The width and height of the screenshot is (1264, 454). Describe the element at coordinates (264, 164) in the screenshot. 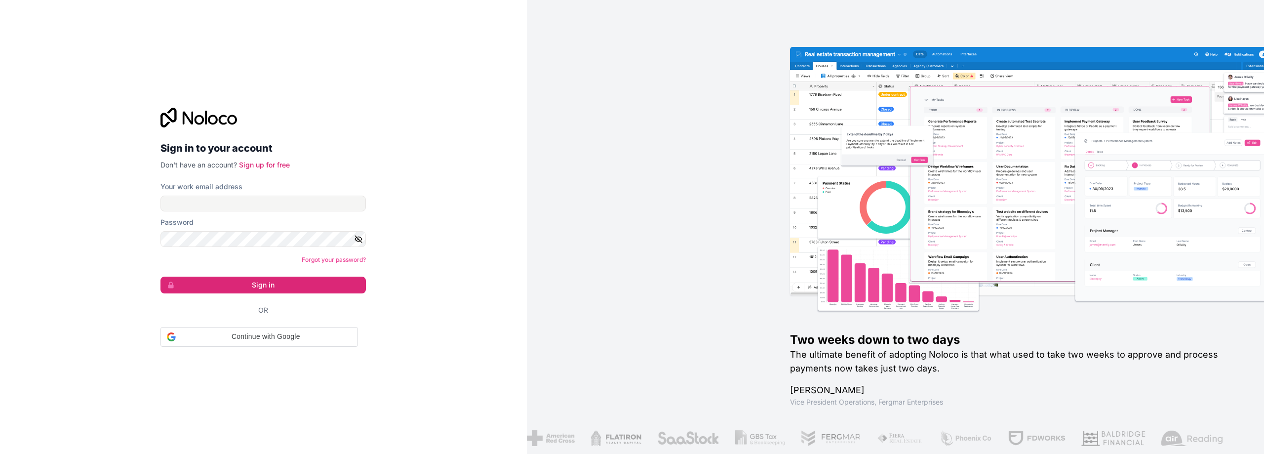

I see `a: Sign up for free` at that location.